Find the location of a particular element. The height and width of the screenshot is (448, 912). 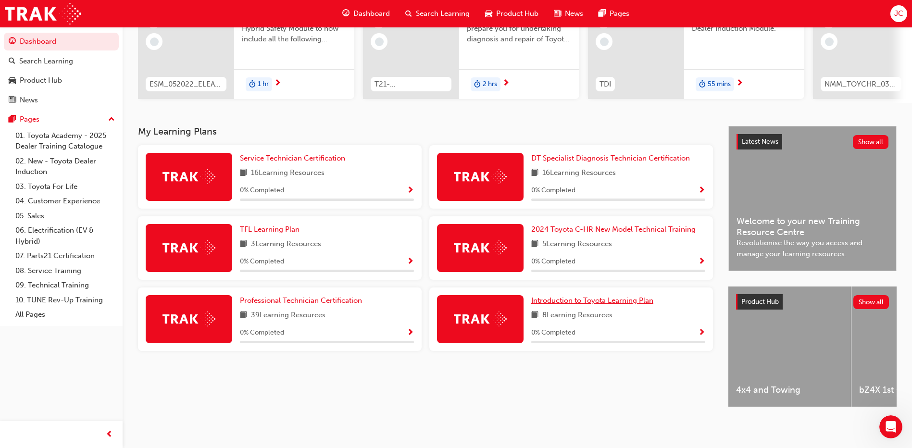

a: News is located at coordinates (61, 100).